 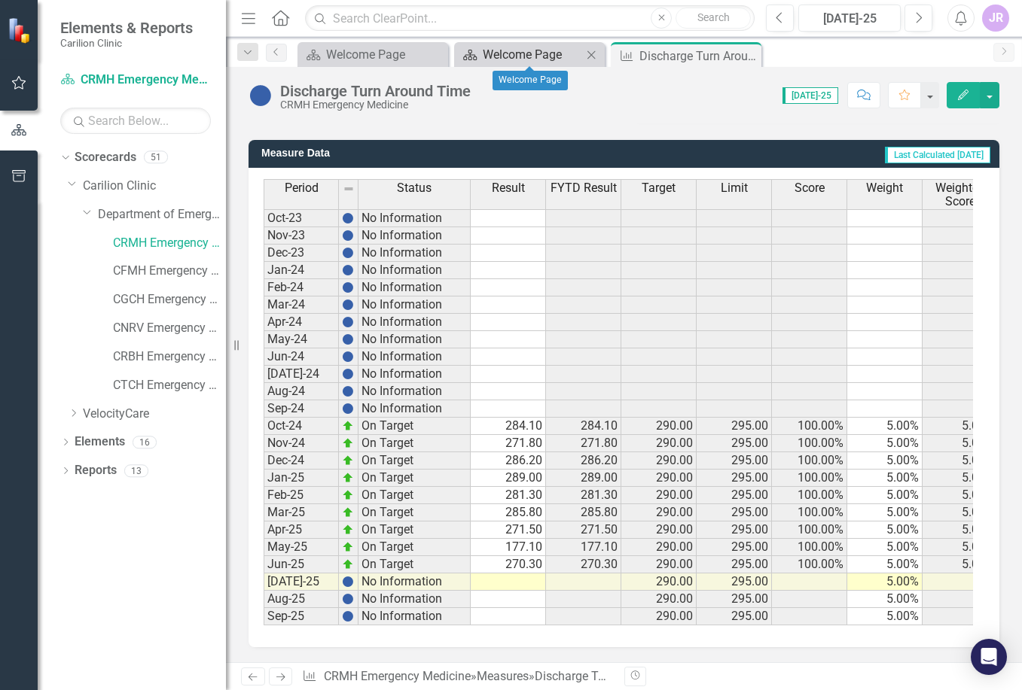 What do you see at coordinates (145, 442) in the screenshot?
I see `div: 16` at bounding box center [145, 442].